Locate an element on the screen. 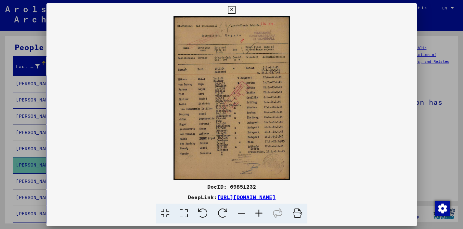  div: DeepLink: is located at coordinates (232, 197).